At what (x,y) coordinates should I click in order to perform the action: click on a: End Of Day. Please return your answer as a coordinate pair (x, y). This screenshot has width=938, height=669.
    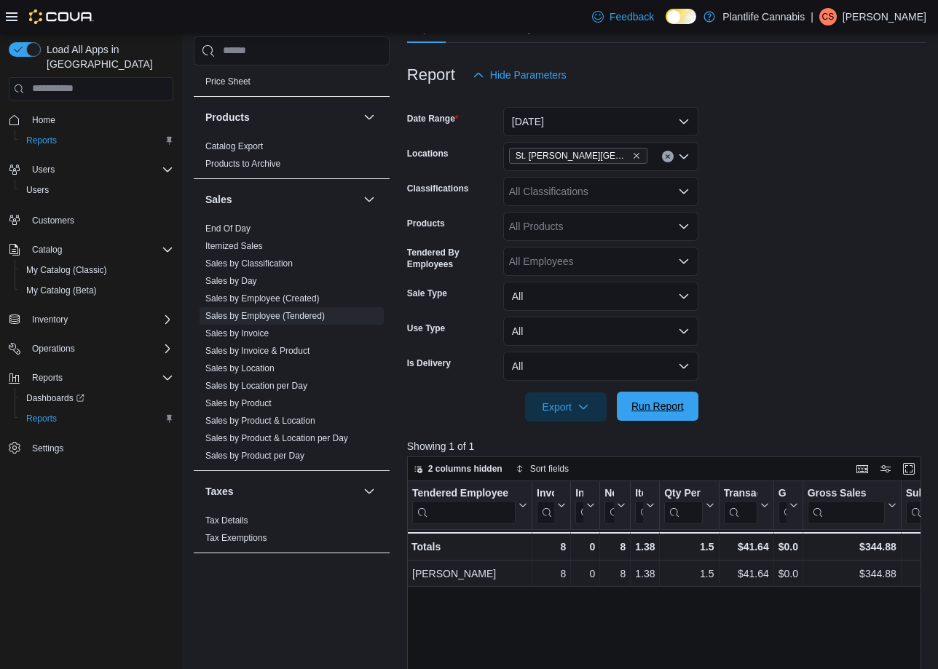
    Looking at the image, I should click on (228, 229).